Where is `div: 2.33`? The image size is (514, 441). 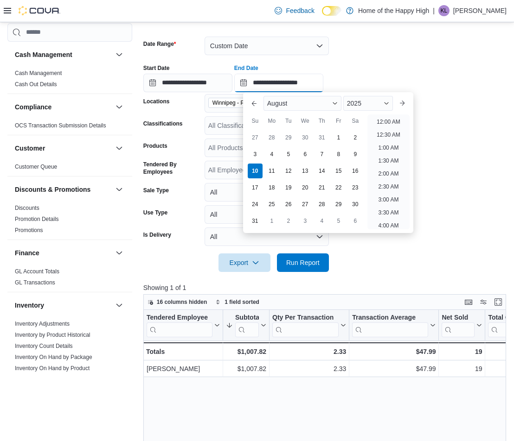
div: 2.33 is located at coordinates (309, 369).